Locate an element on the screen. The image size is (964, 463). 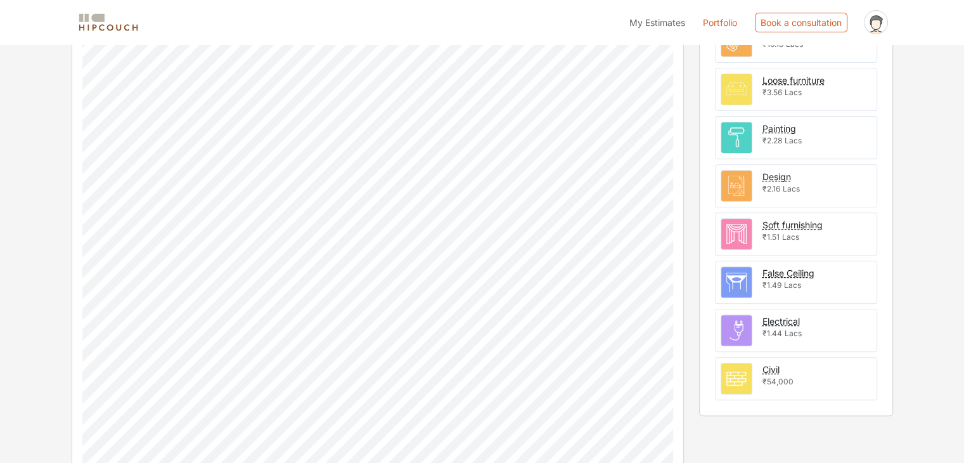
button: Civil is located at coordinates (771, 369).